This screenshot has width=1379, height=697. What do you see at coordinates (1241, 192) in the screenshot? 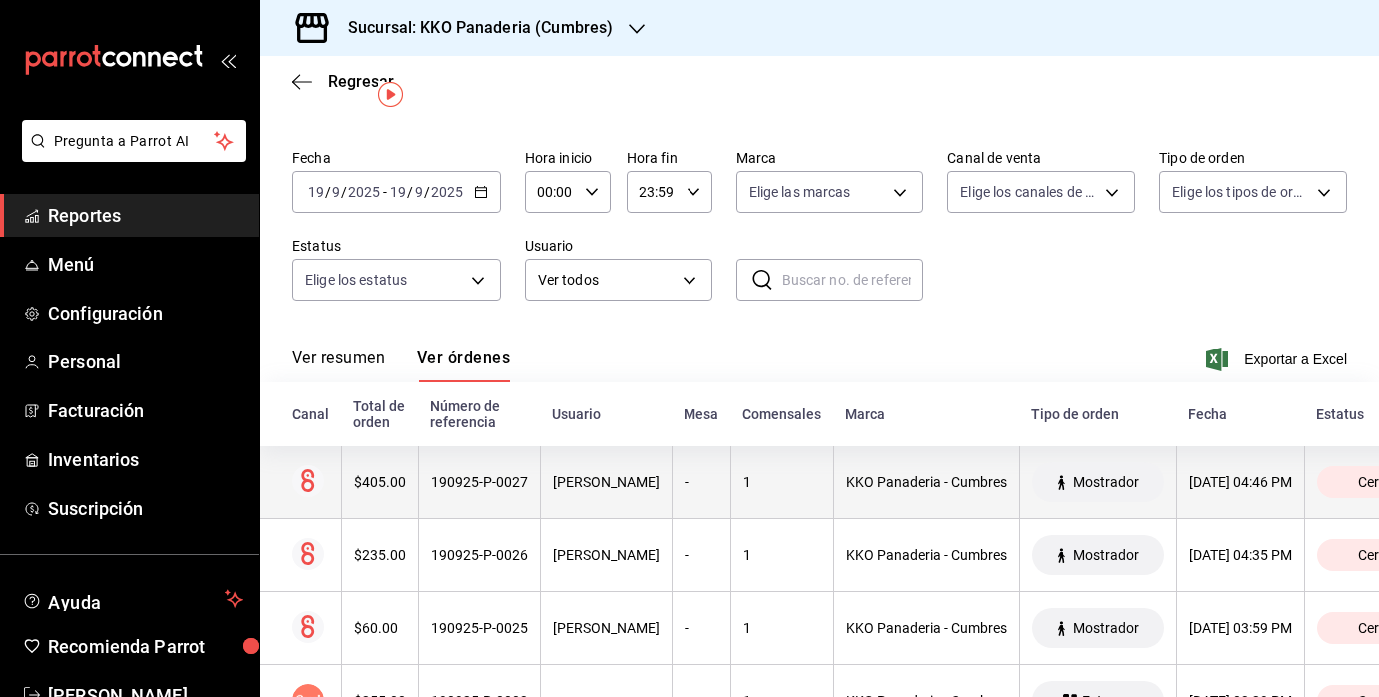
I see `span: Elige los tipos de orden` at bounding box center [1241, 192].